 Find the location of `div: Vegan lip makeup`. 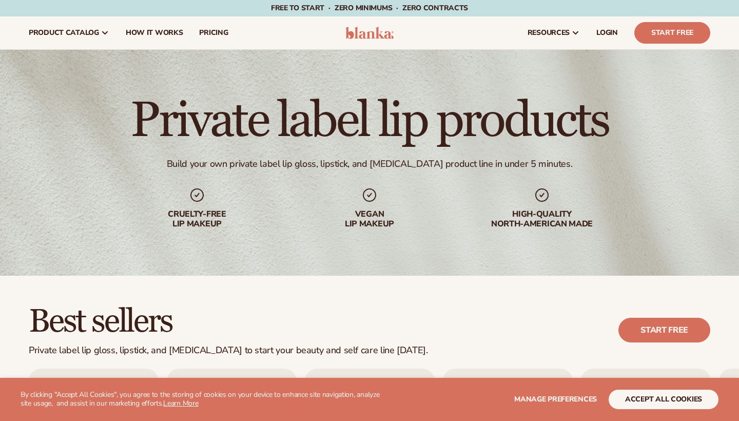

div: Vegan lip makeup is located at coordinates (369, 219).